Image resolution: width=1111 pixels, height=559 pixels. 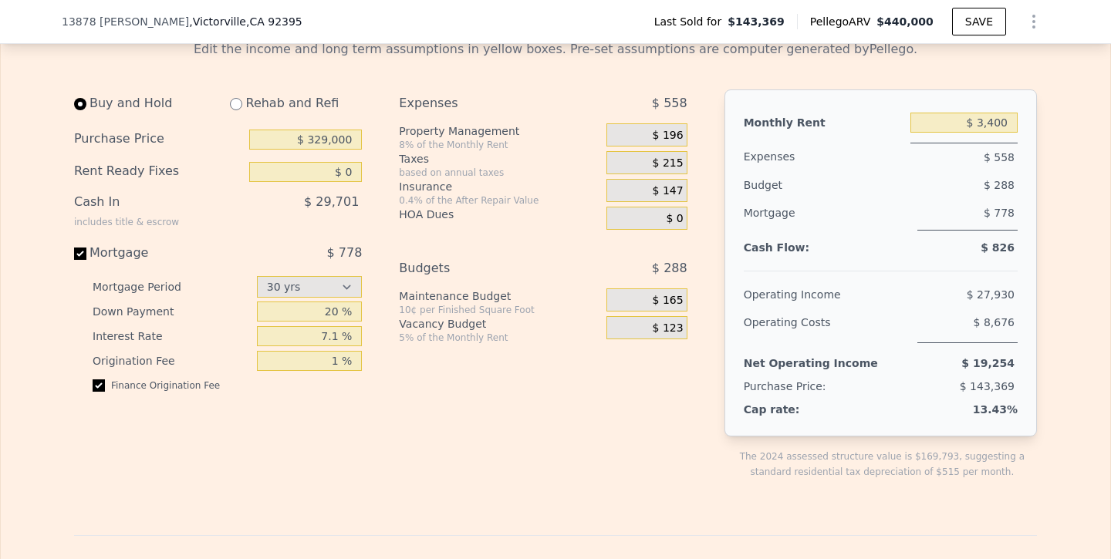 What do you see at coordinates (499, 187) in the screenshot?
I see `div: Insurance` at bounding box center [499, 187].